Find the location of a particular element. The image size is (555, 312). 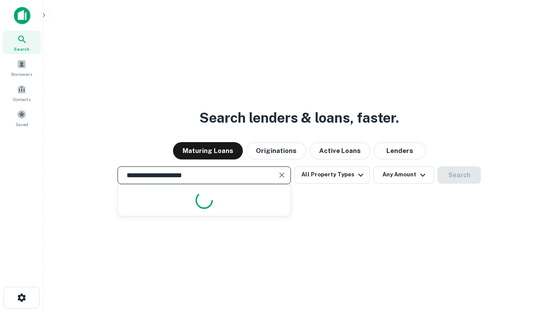

span: Search is located at coordinates (22, 49).